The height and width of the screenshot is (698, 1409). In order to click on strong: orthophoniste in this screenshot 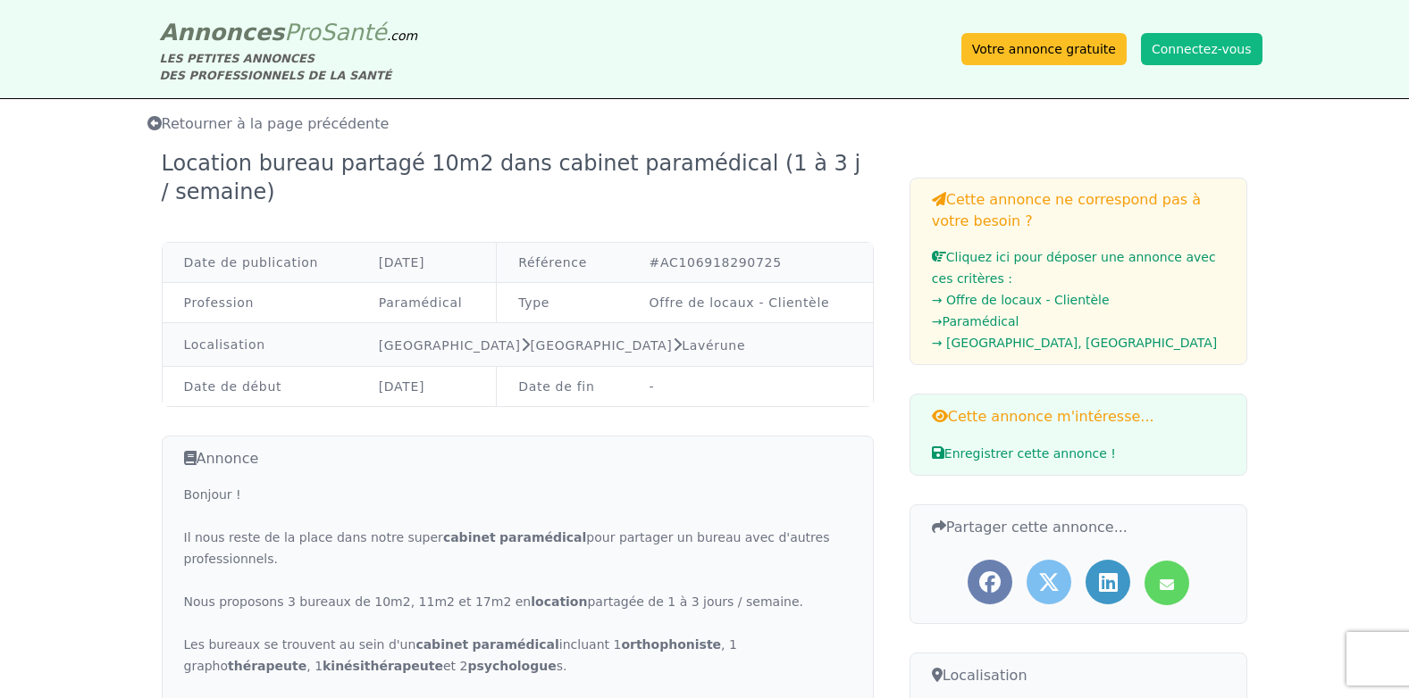, I will do `click(671, 645)`.